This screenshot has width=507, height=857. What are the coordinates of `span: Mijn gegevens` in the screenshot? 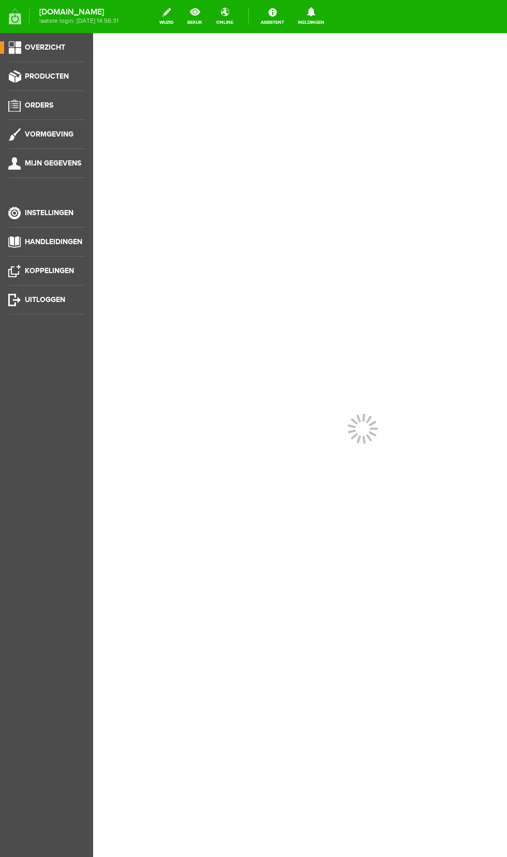 It's located at (53, 163).